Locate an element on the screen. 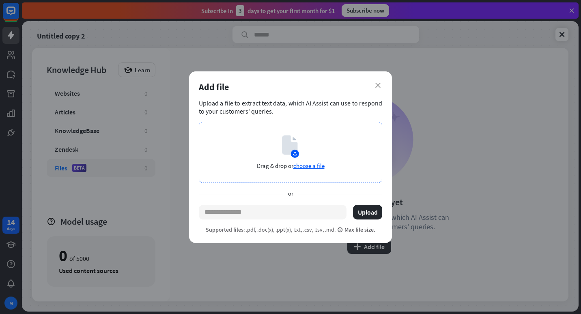 The height and width of the screenshot is (314, 581). p: Drag & drop or is located at coordinates (291, 166).